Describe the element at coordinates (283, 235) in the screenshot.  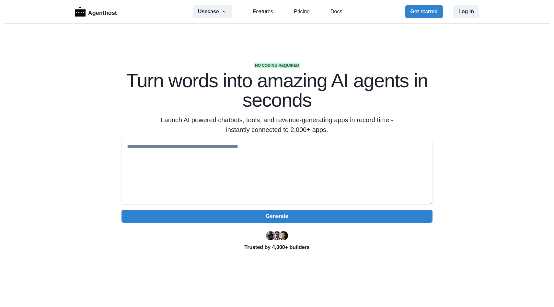
I see `img: Kent Dodds` at that location.